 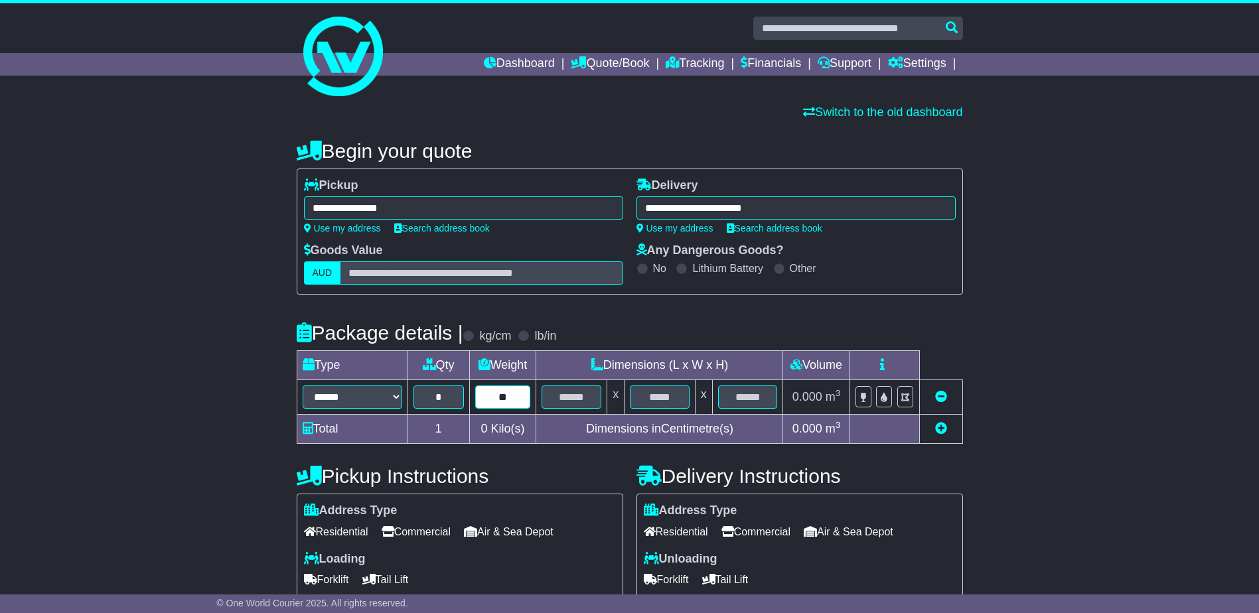 I want to click on a: Add new item, so click(x=941, y=429).